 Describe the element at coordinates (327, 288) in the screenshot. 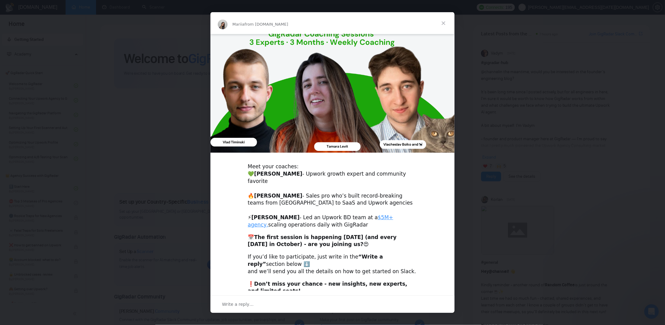

I see `b: Don’t miss your chance - new insights, new experts, and limited seats!` at that location.